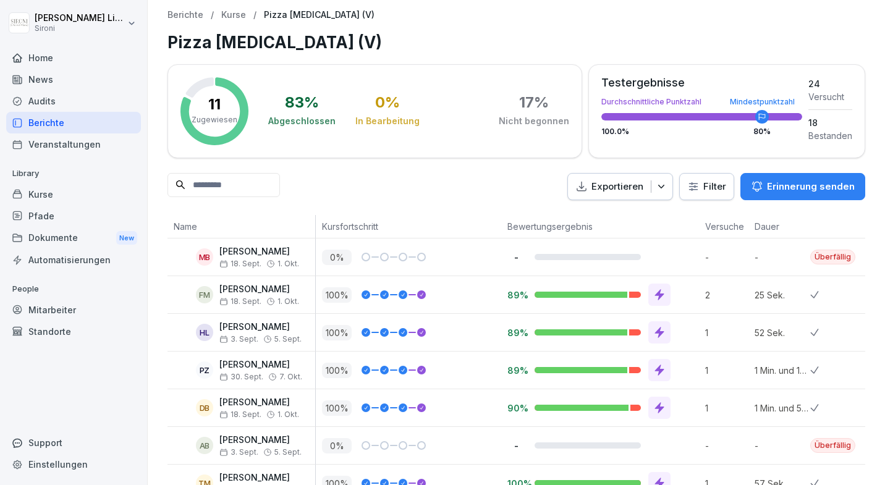 The height and width of the screenshot is (485, 885). I want to click on div: Abgeschlossen, so click(302, 121).